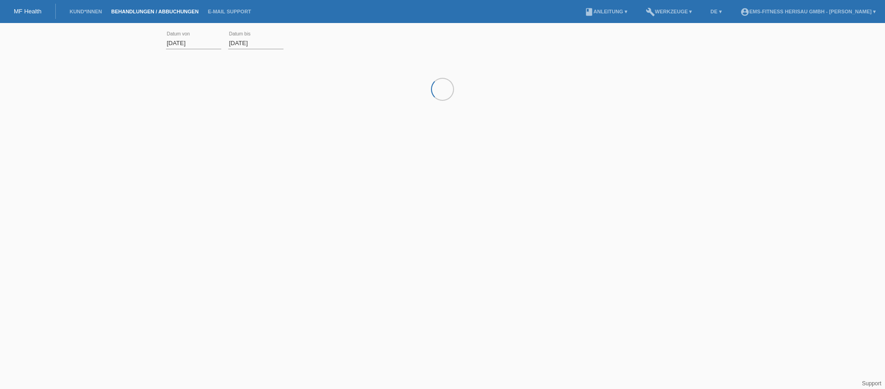 Image resolution: width=885 pixels, height=389 pixels. I want to click on i: book, so click(589, 12).